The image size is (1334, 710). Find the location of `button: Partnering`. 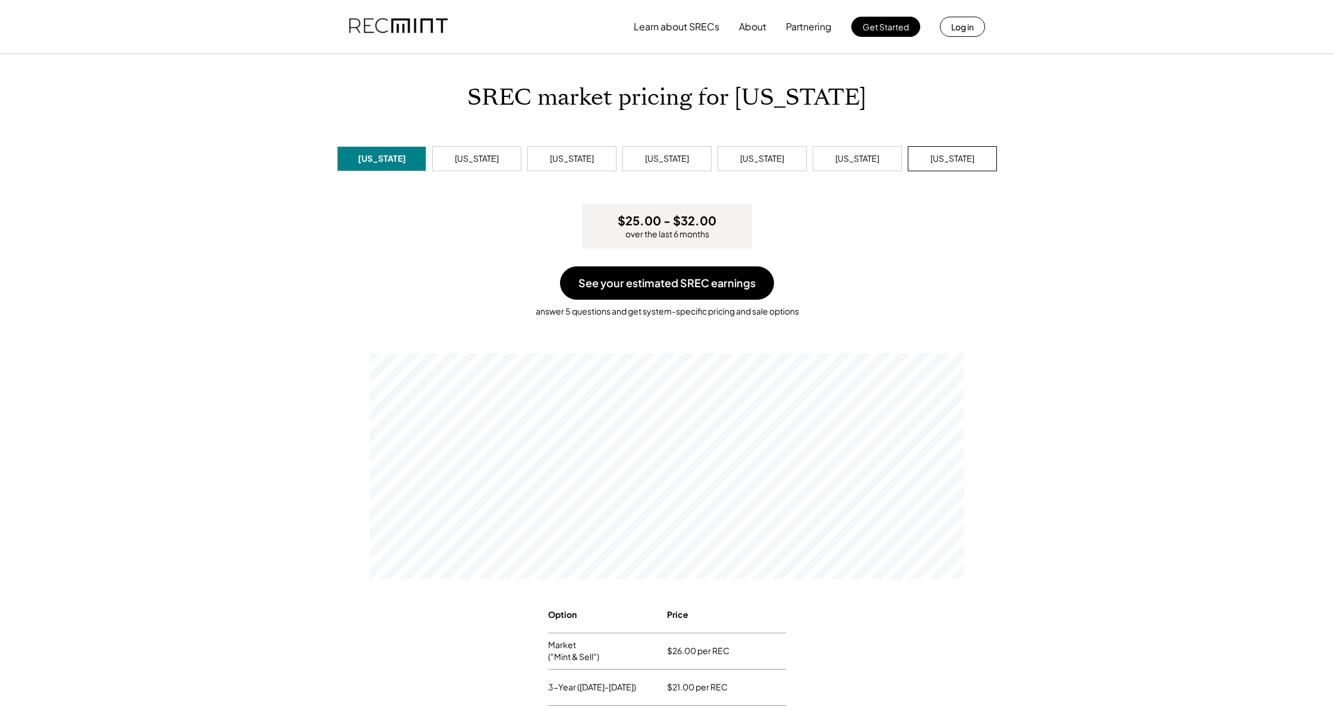

button: Partnering is located at coordinates (808, 27).